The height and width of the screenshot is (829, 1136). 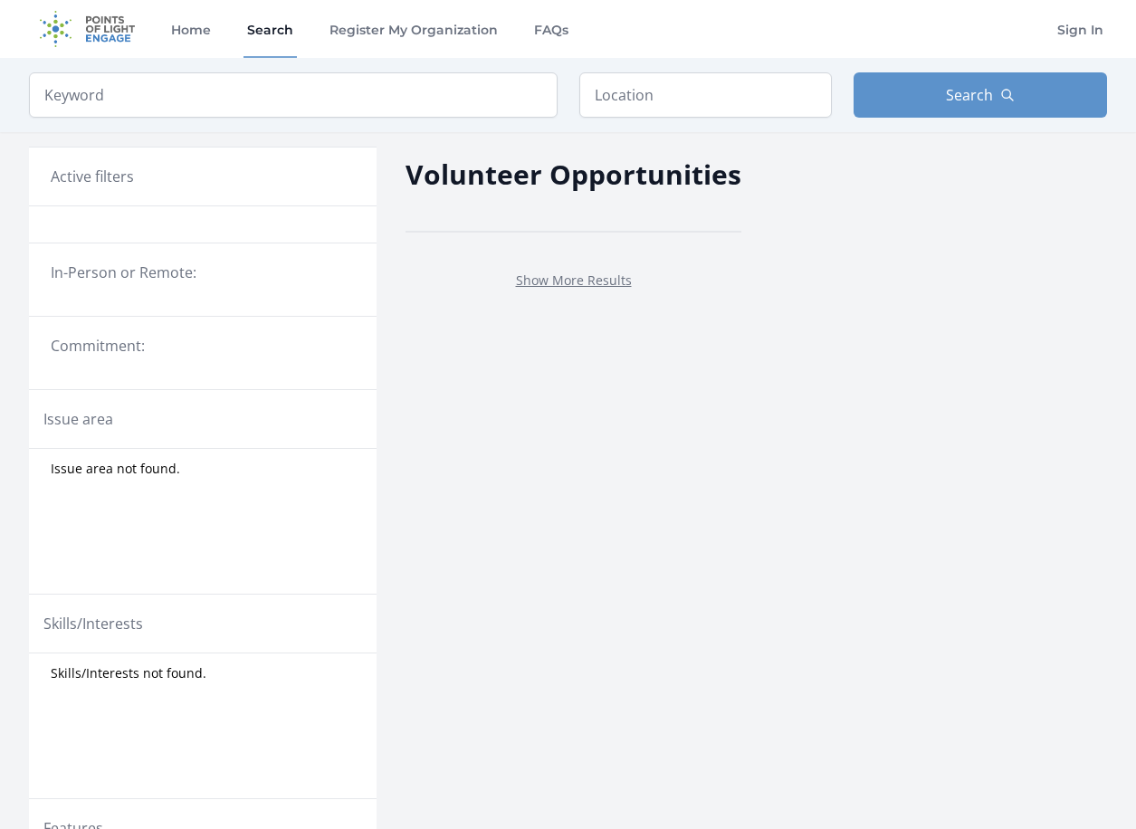 What do you see at coordinates (980, 95) in the screenshot?
I see `button: Search` at bounding box center [980, 95].